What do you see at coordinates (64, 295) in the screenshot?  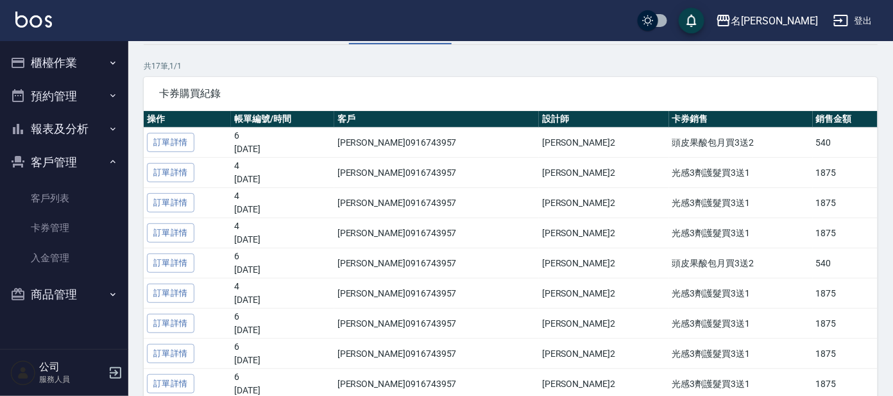 I see `button: 商品管理` at bounding box center [64, 295].